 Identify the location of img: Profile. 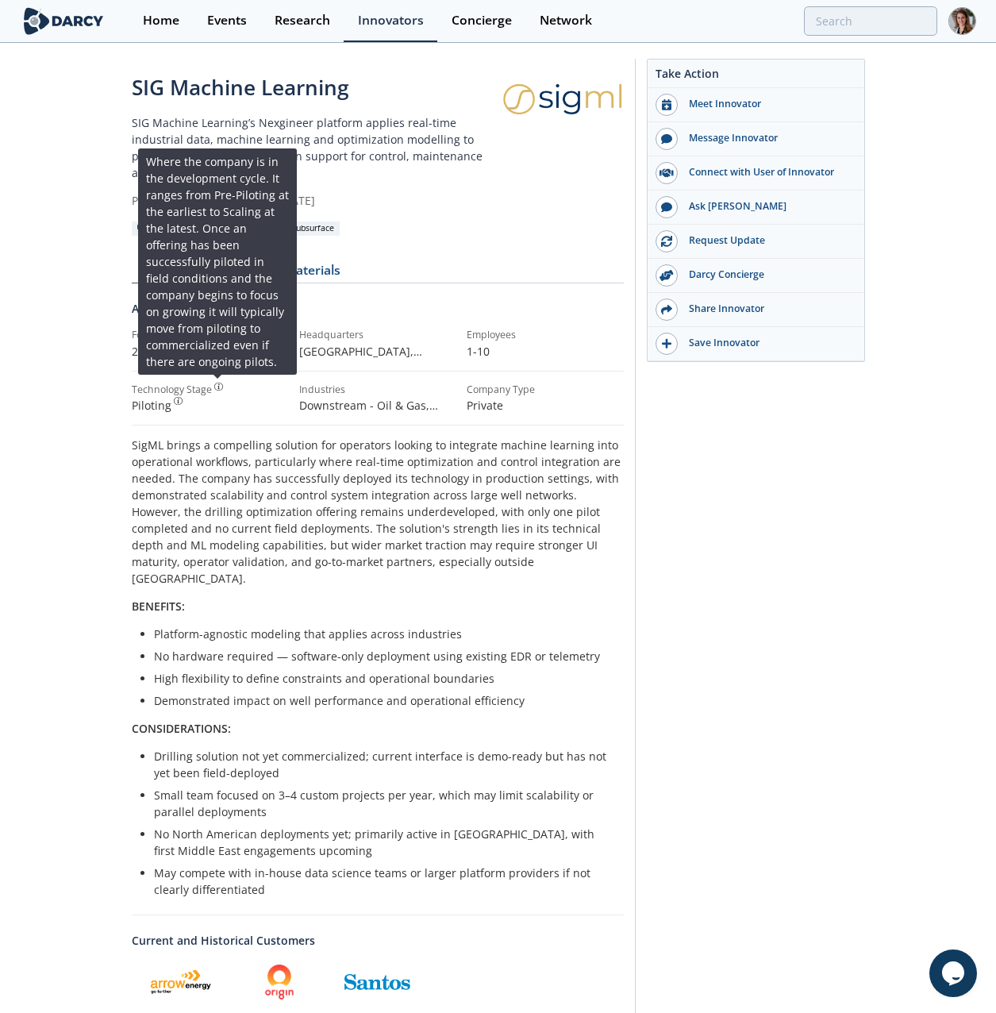
(962, 21).